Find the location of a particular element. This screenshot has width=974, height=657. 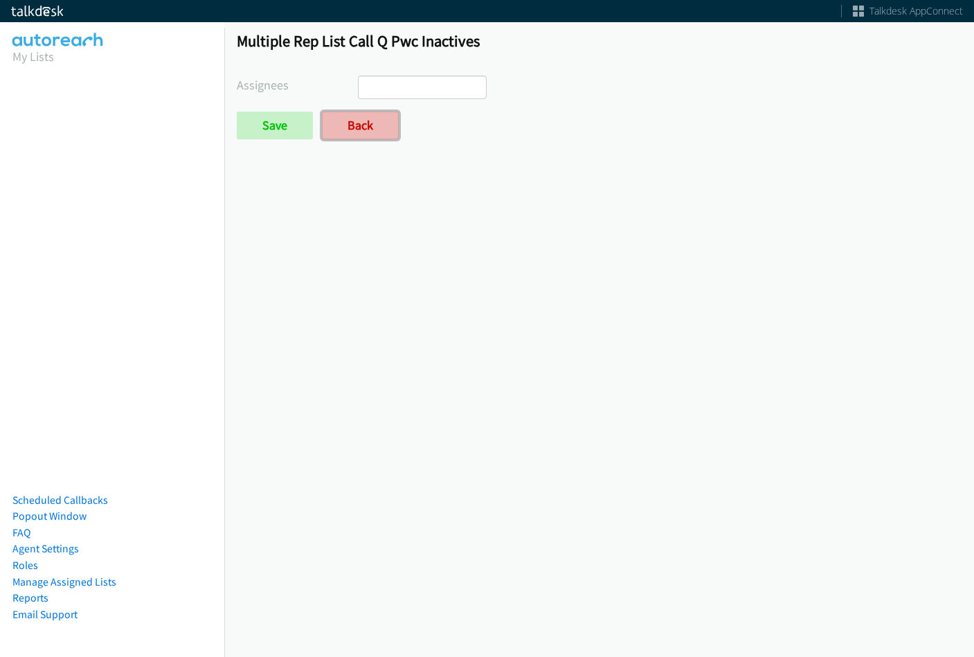

a: Agent Settings is located at coordinates (46, 548).